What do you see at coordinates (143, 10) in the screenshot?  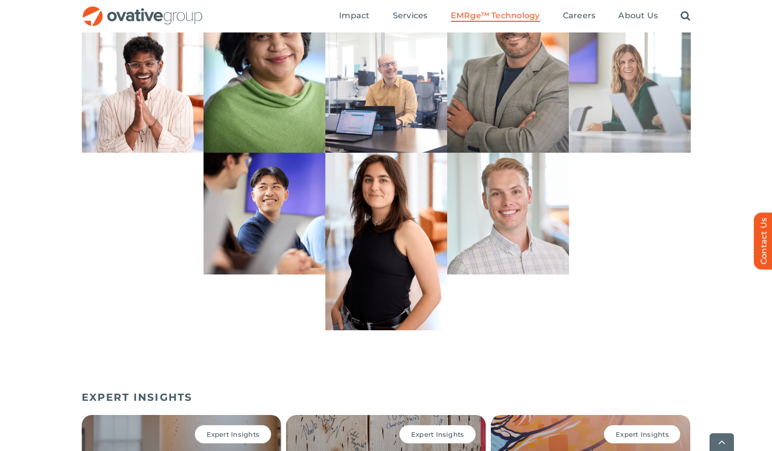 I see `a: OG_Full_horizontal_RGB` at bounding box center [143, 10].